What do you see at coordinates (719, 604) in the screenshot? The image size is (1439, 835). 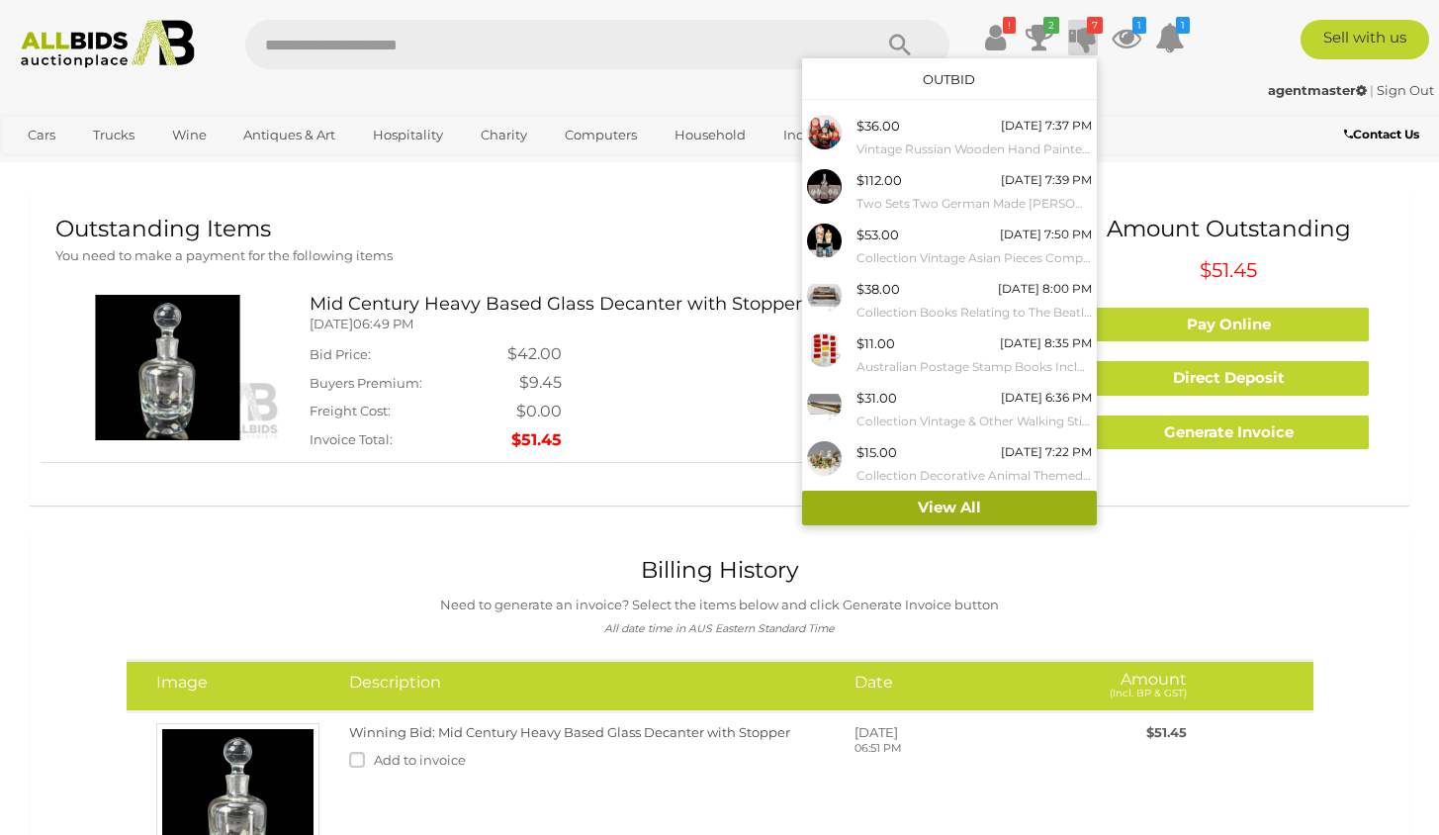 I see `p: Need to generate an invoice? Select the items below and click Generate Invoice button` at bounding box center [719, 604].